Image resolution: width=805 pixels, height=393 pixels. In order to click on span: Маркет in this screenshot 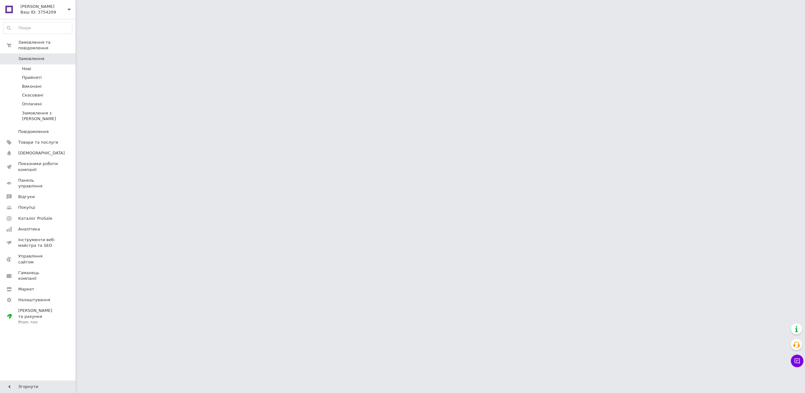, I will do `click(26, 289)`.